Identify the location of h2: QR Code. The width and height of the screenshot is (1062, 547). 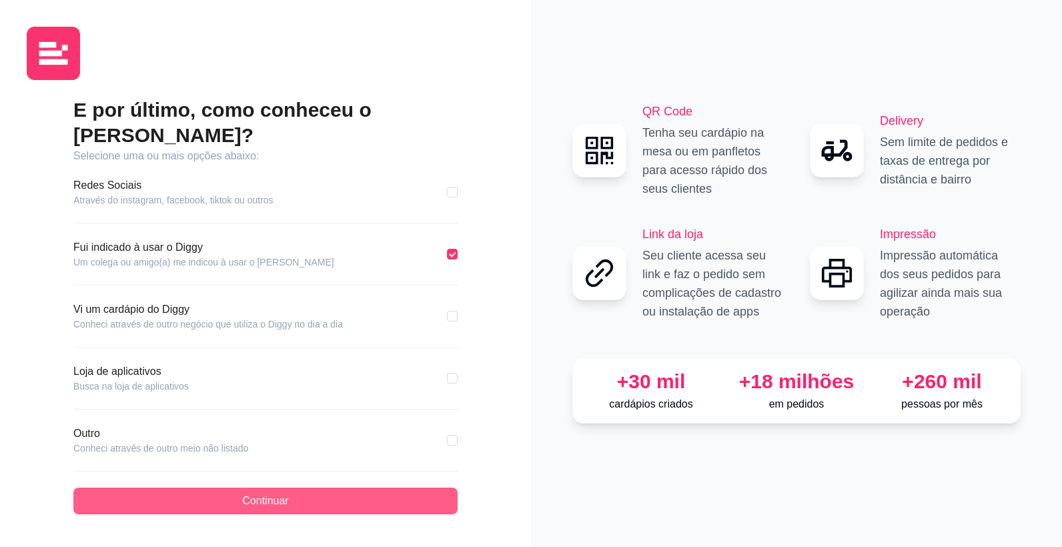
(712, 111).